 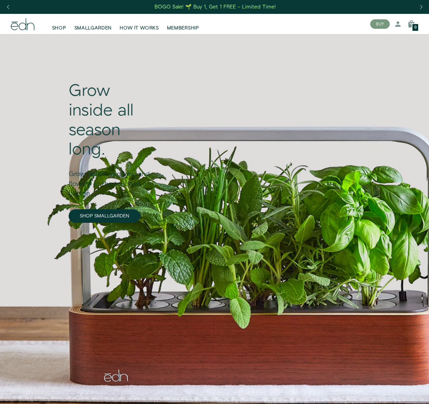 I want to click on a: BOGO Sale! 🌱 Buy 1, Get 1 FREE – Limited Time!, so click(x=215, y=7).